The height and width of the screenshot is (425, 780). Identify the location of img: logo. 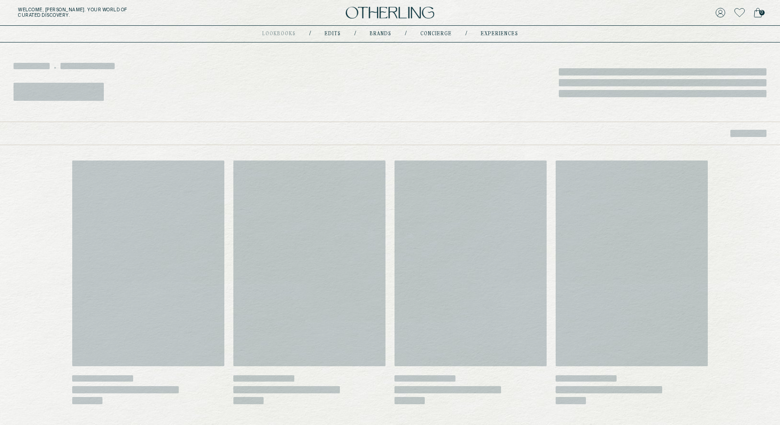
(390, 13).